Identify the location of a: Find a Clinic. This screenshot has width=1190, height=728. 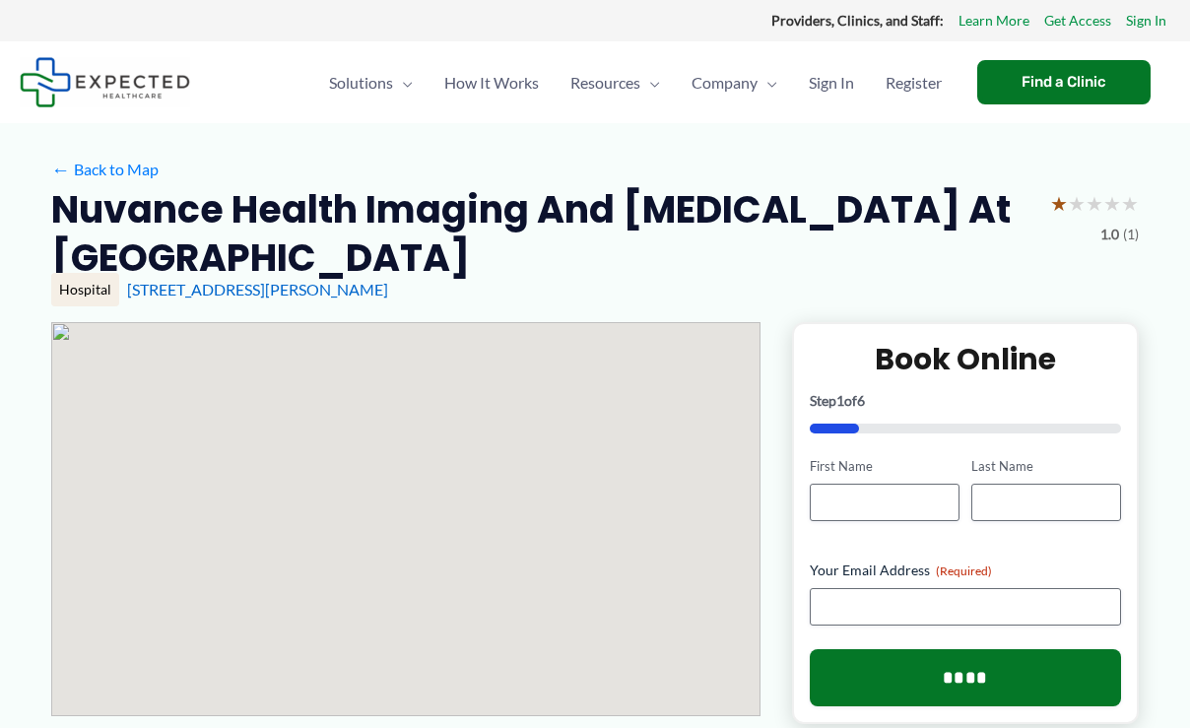
(1064, 82).